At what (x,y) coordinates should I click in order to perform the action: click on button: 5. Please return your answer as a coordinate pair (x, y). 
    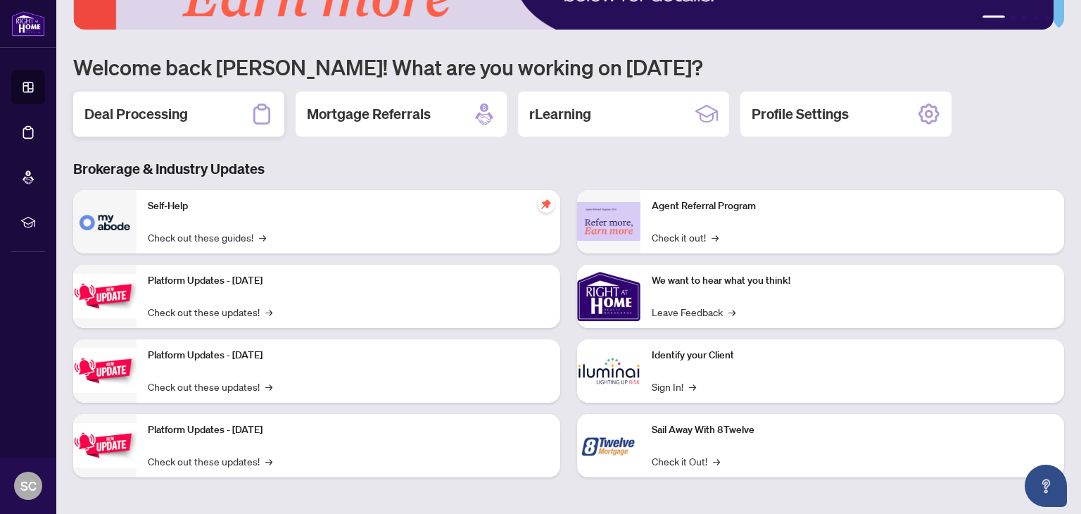
    Looking at the image, I should click on (1047, 18).